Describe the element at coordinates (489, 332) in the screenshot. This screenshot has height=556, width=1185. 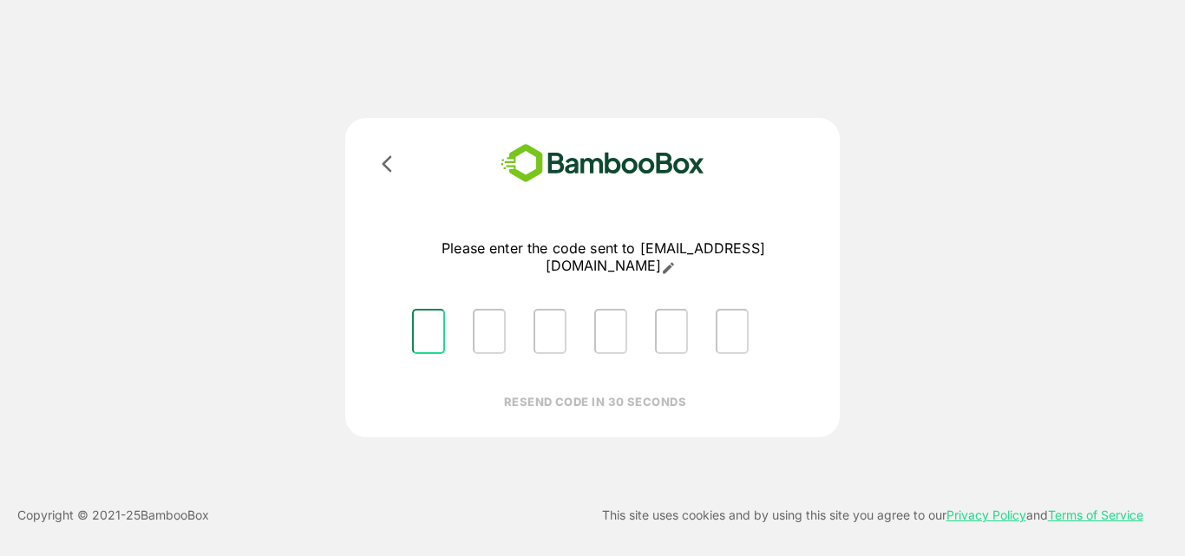
I see `input: Please enter OTP character 2` at that location.